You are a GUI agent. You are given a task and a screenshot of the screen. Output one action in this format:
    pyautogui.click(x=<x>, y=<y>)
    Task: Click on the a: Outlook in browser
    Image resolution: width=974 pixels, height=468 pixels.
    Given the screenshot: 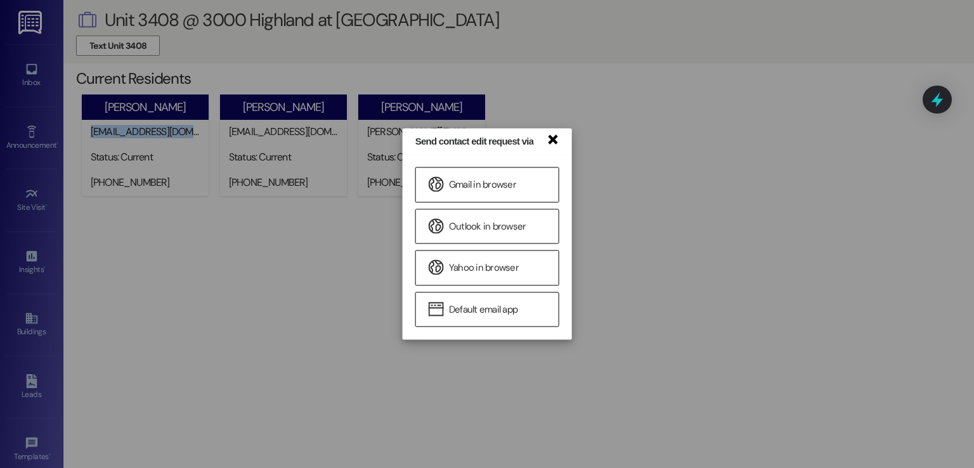 What is the action you would take?
    pyautogui.click(x=487, y=226)
    